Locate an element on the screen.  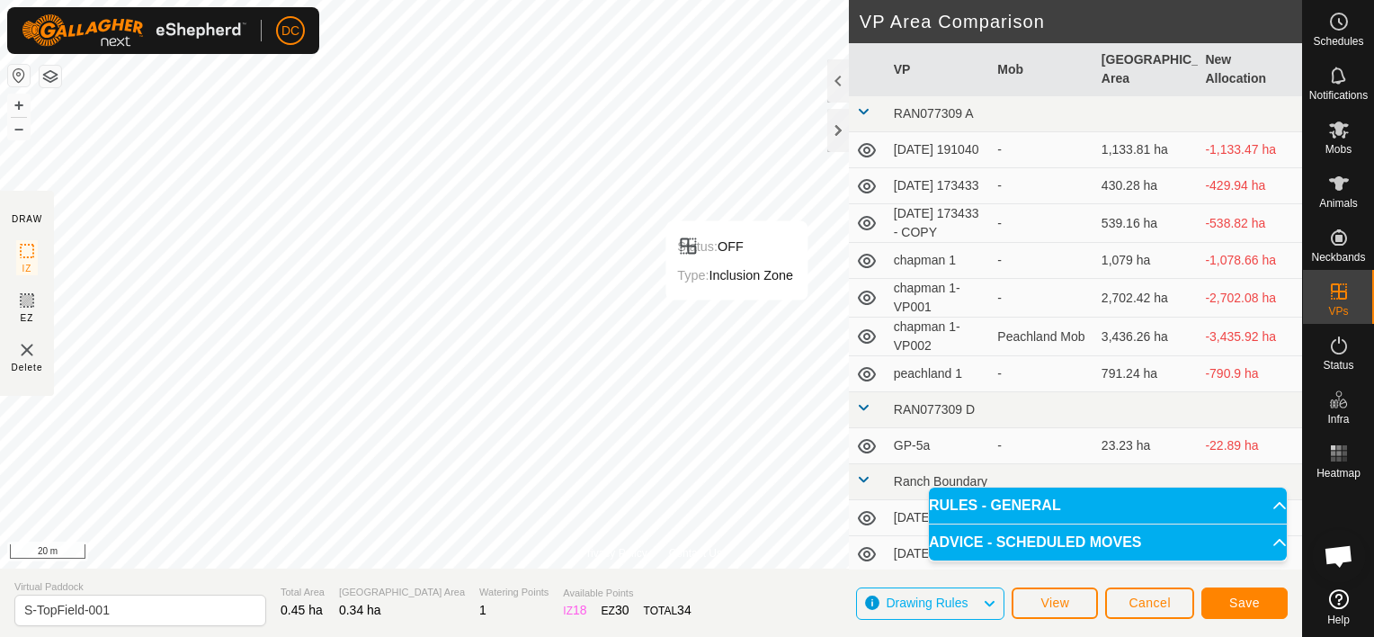
td: 1,079 ha is located at coordinates (1147, 261).